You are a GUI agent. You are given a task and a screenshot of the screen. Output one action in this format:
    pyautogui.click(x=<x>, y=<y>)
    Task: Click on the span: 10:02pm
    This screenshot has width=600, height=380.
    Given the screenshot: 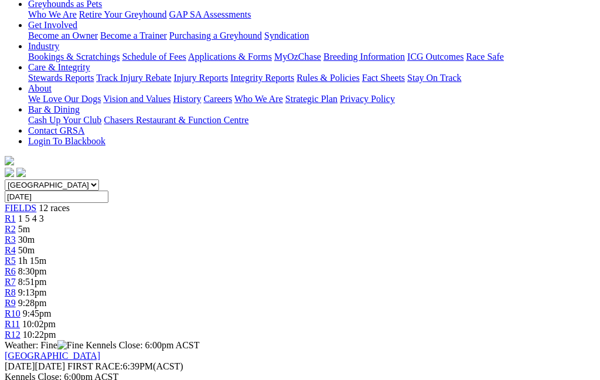 What is the action you would take?
    pyautogui.click(x=39, y=324)
    